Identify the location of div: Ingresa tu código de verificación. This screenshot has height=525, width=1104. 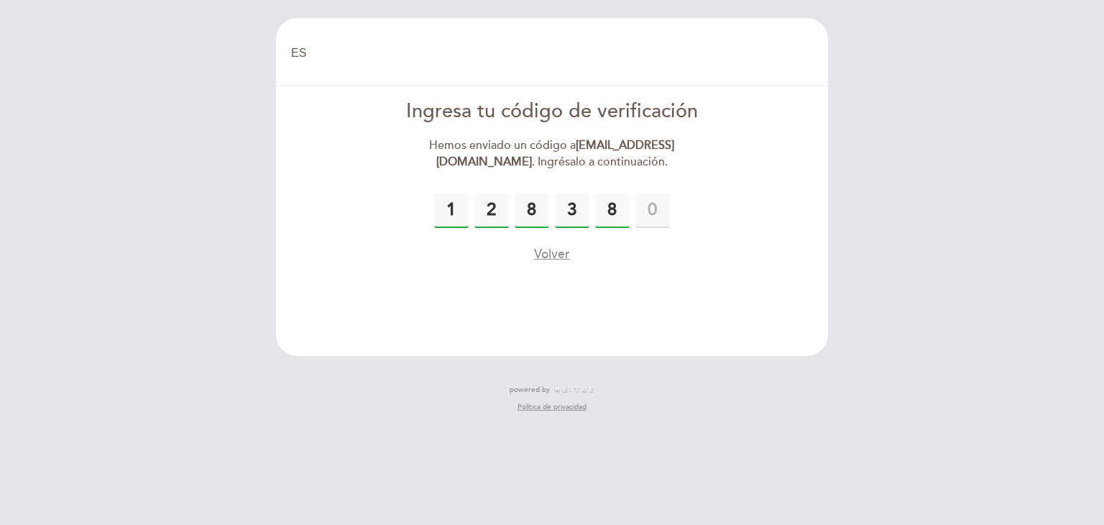
(552, 111).